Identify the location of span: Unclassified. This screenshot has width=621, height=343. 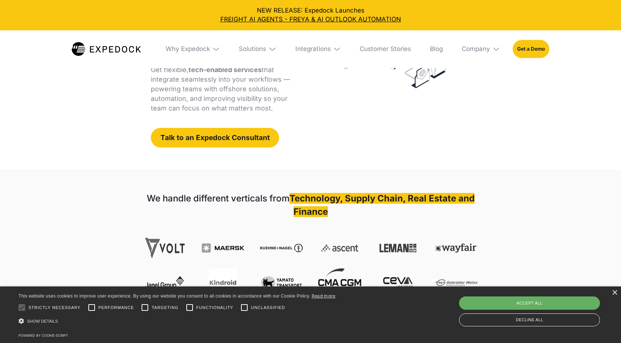
(268, 308).